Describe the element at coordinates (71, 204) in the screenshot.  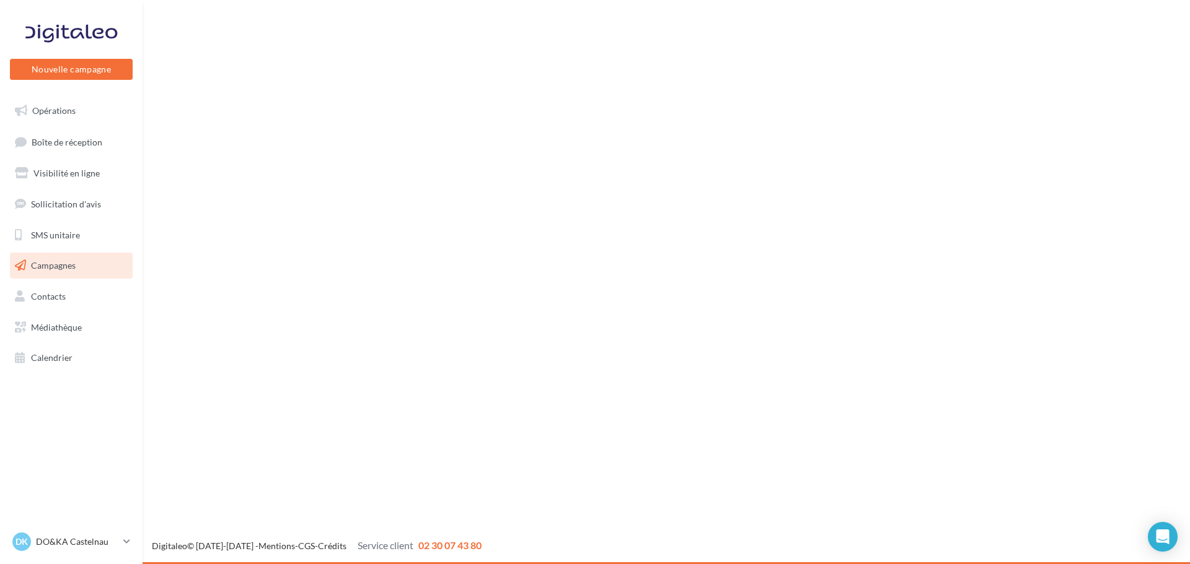
I see `a: Sollicitation d'avis` at that location.